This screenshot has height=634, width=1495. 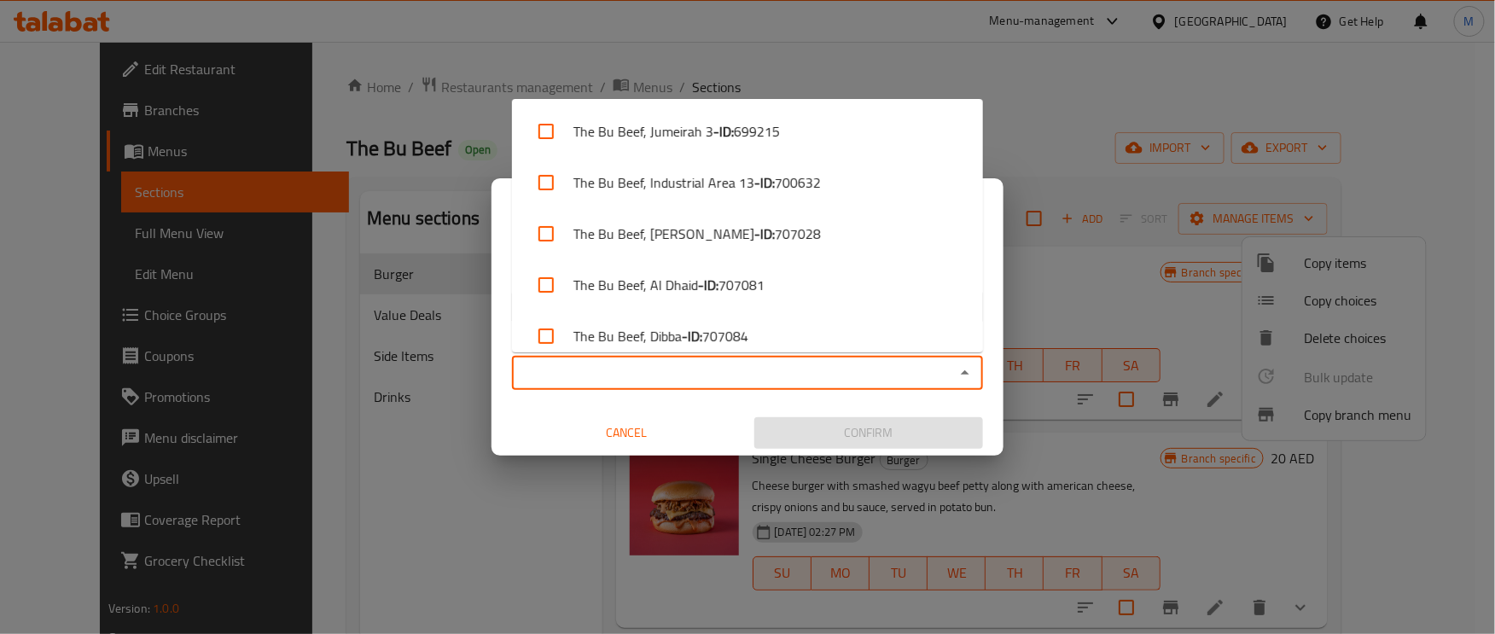 What do you see at coordinates (626, 433) in the screenshot?
I see `button: Cancel` at bounding box center [626, 433].